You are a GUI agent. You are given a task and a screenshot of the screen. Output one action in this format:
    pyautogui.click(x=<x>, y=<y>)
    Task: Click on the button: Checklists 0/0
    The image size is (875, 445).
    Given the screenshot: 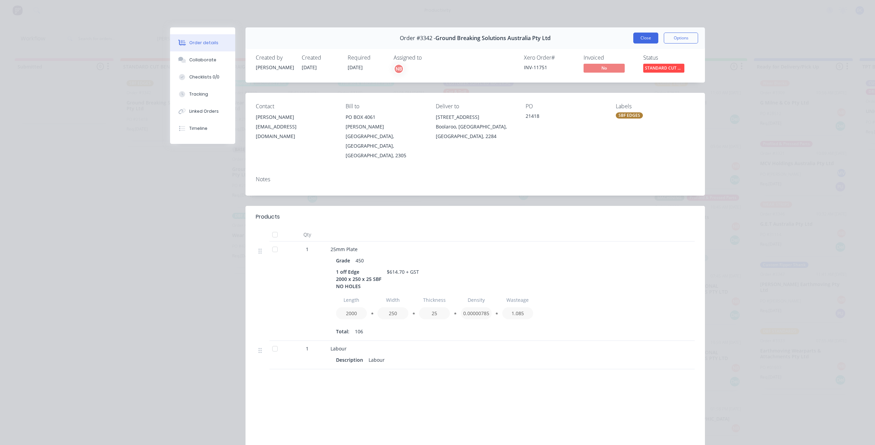 What is the action you would take?
    pyautogui.click(x=203, y=77)
    